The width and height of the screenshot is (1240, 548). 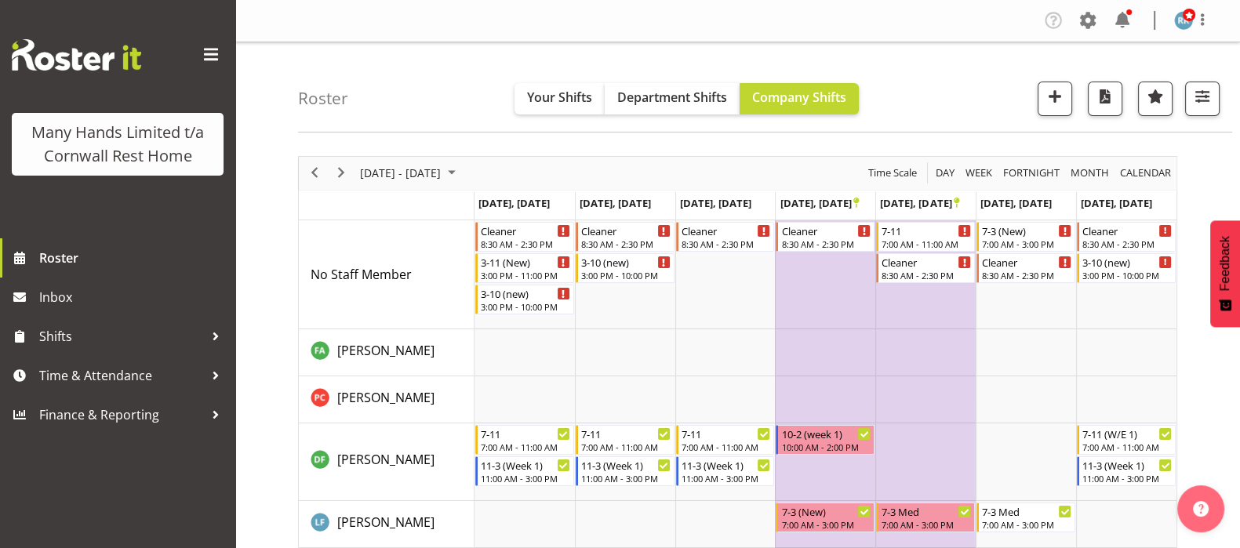 What do you see at coordinates (133, 297) in the screenshot?
I see `span: Inbox` at bounding box center [133, 297].